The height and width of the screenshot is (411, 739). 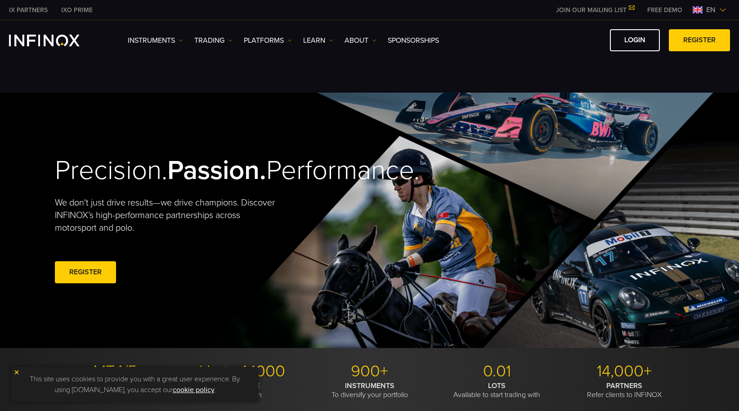 I want to click on p: 14,000+, so click(x=625, y=372).